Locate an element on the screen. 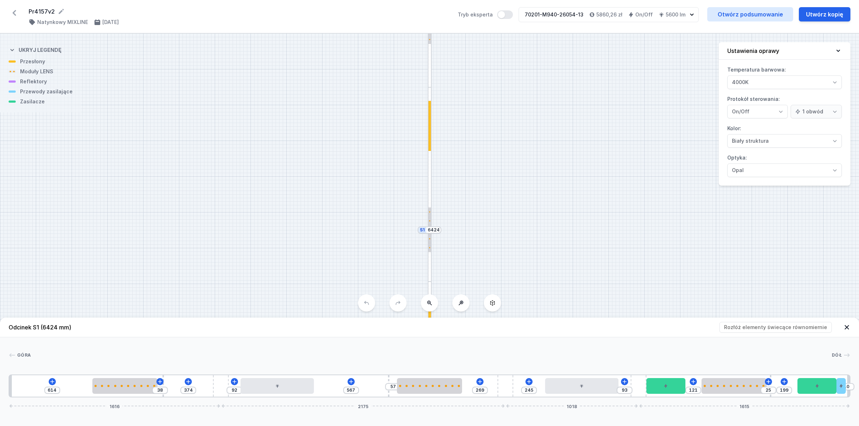 The width and height of the screenshot is (859, 426). form: Pr4157v2 is located at coordinates (239, 11).